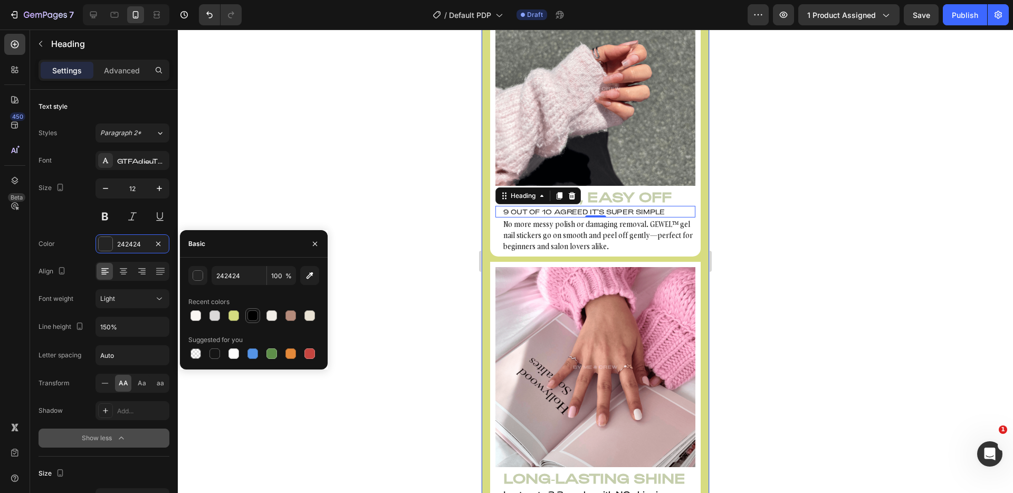  I want to click on input: Eg: FFFFFF, so click(239, 275).